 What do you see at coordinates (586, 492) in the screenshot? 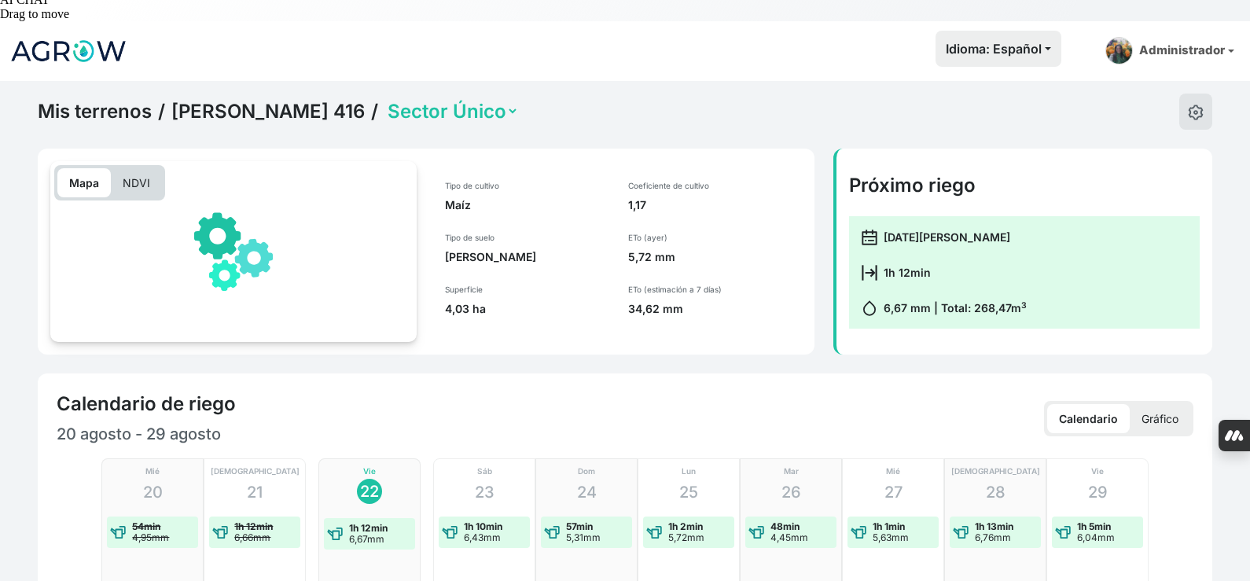
I see `p: 24` at bounding box center [586, 492].